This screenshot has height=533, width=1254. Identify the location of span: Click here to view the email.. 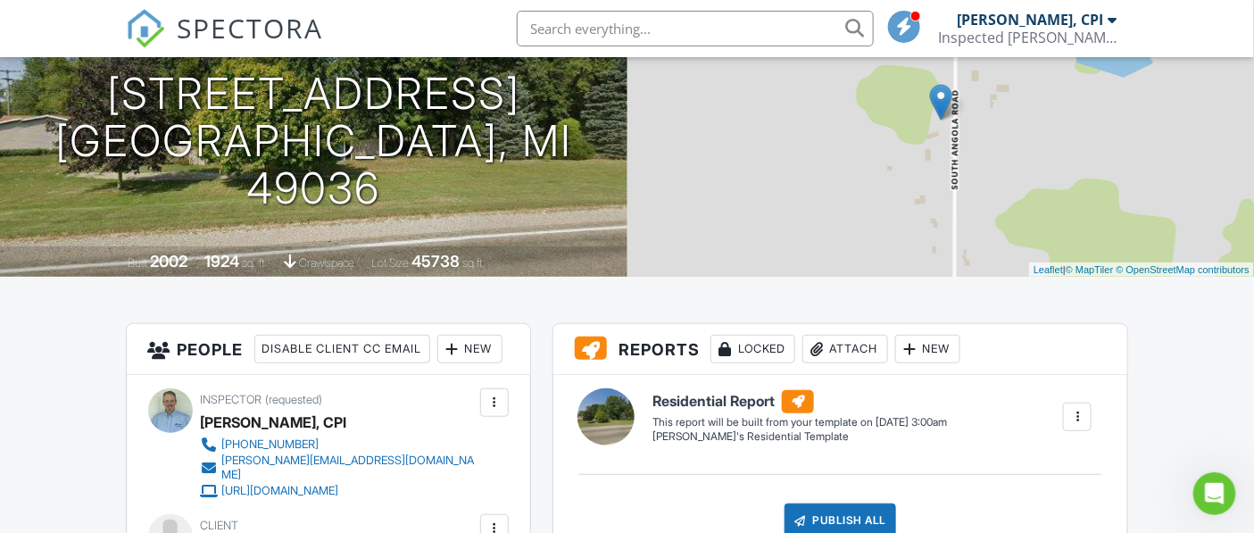
(130, 138).